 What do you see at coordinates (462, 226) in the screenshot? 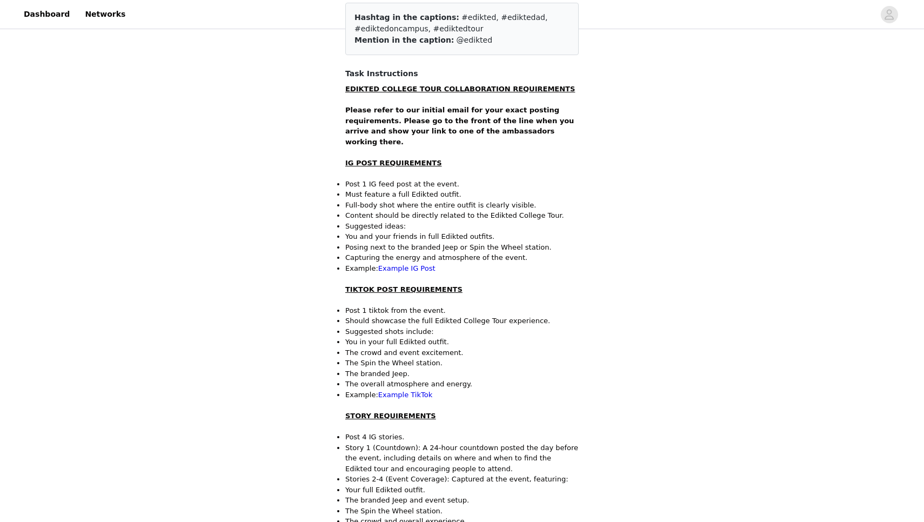
I see `p: Suggested ideas:` at bounding box center [462, 226].